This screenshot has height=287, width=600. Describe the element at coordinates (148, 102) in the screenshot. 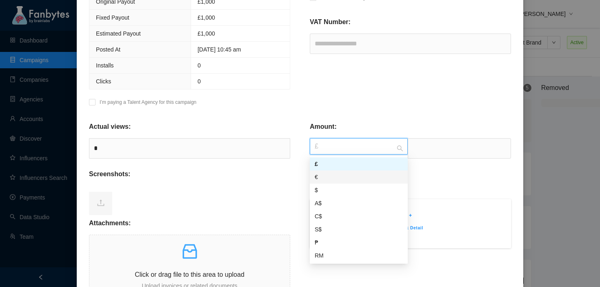

I see `p: I’m paying a Talent Agency for this campaign` at that location.